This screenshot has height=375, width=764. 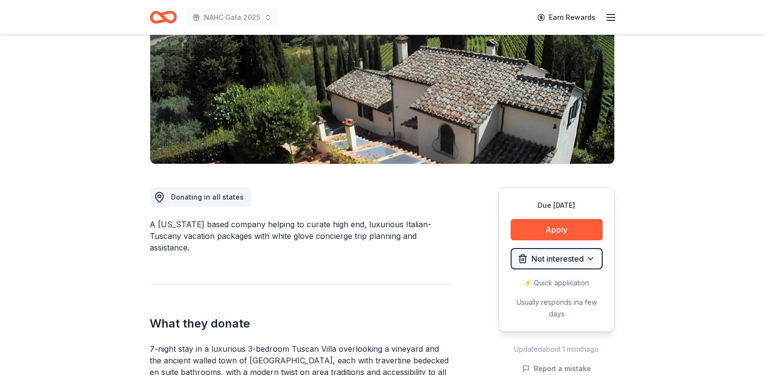 I want to click on div: ⚡️ Quick application, so click(x=557, y=283).